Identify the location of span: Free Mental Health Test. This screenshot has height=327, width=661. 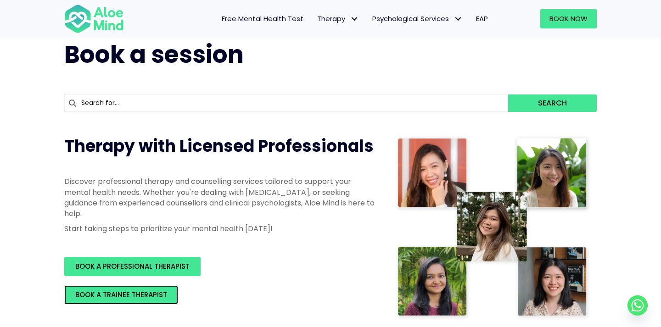
(263, 18).